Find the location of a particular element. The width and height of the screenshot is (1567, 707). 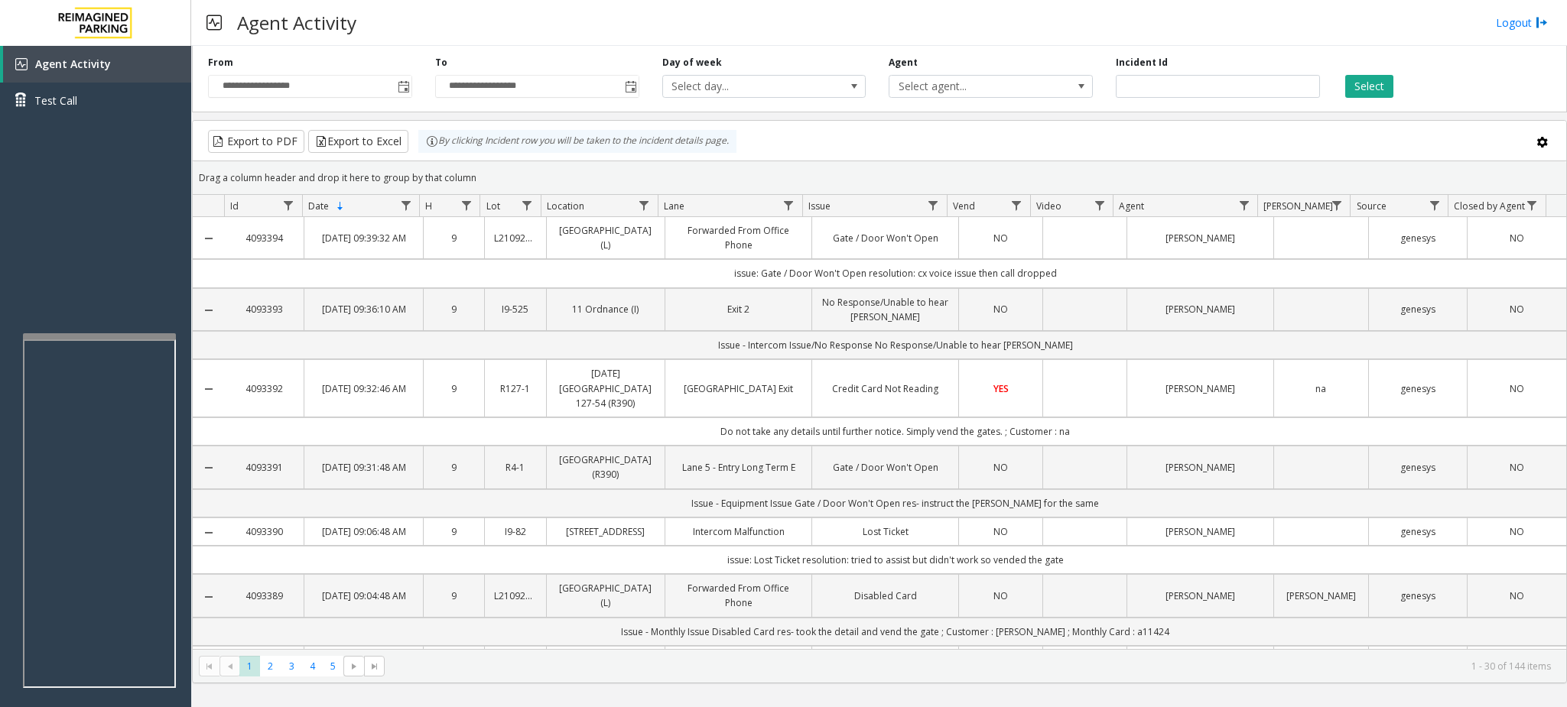

a: Location Filter Menu is located at coordinates (644, 205).